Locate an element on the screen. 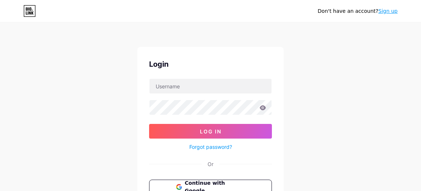  div: Don't have an account? is located at coordinates (358, 11).